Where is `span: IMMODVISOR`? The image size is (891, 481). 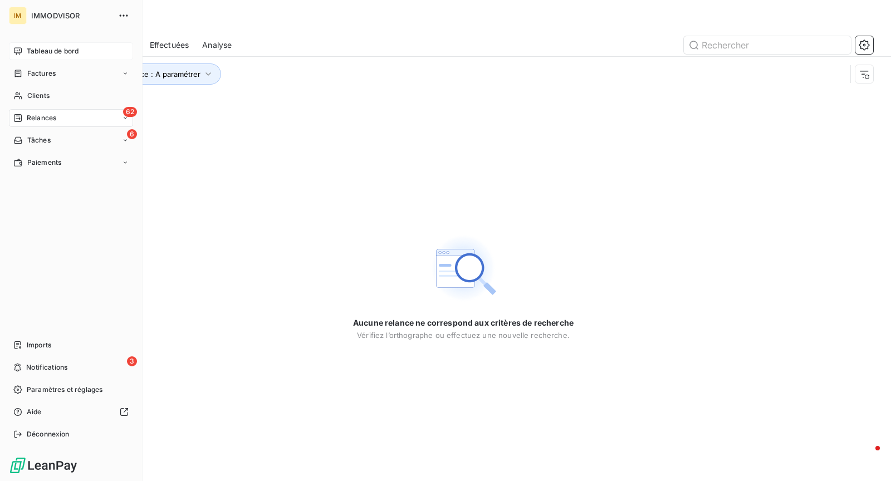 span: IMMODVISOR is located at coordinates (71, 16).